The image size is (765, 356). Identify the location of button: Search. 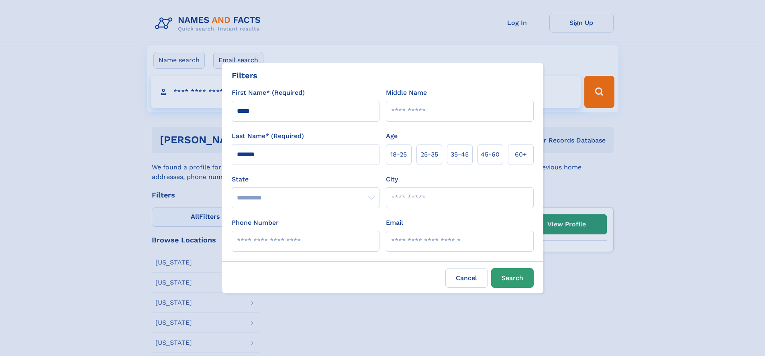
(512, 278).